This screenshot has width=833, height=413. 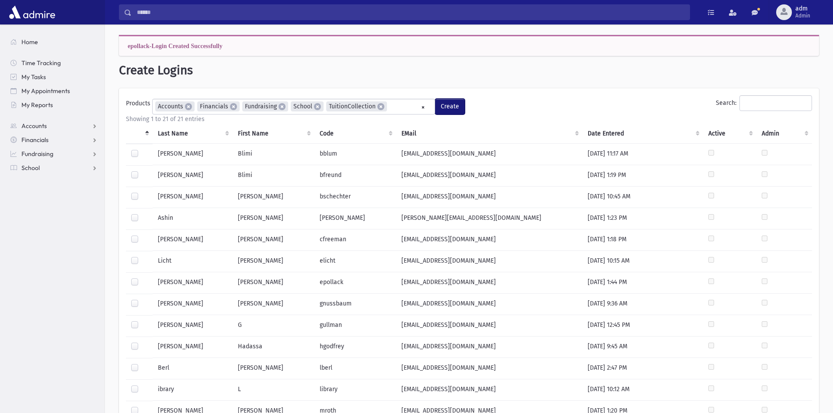 I want to click on th: Admin : activate to sort column ascending, so click(x=784, y=134).